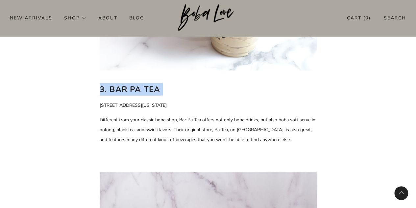  I want to click on a: Shop, so click(75, 18).